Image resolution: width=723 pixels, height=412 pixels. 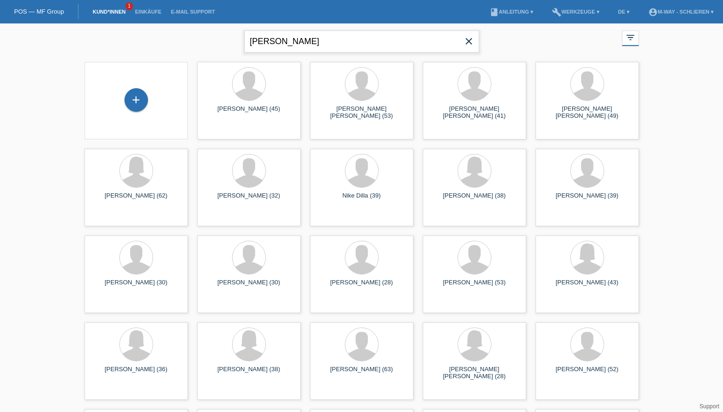 I want to click on i: close, so click(x=469, y=41).